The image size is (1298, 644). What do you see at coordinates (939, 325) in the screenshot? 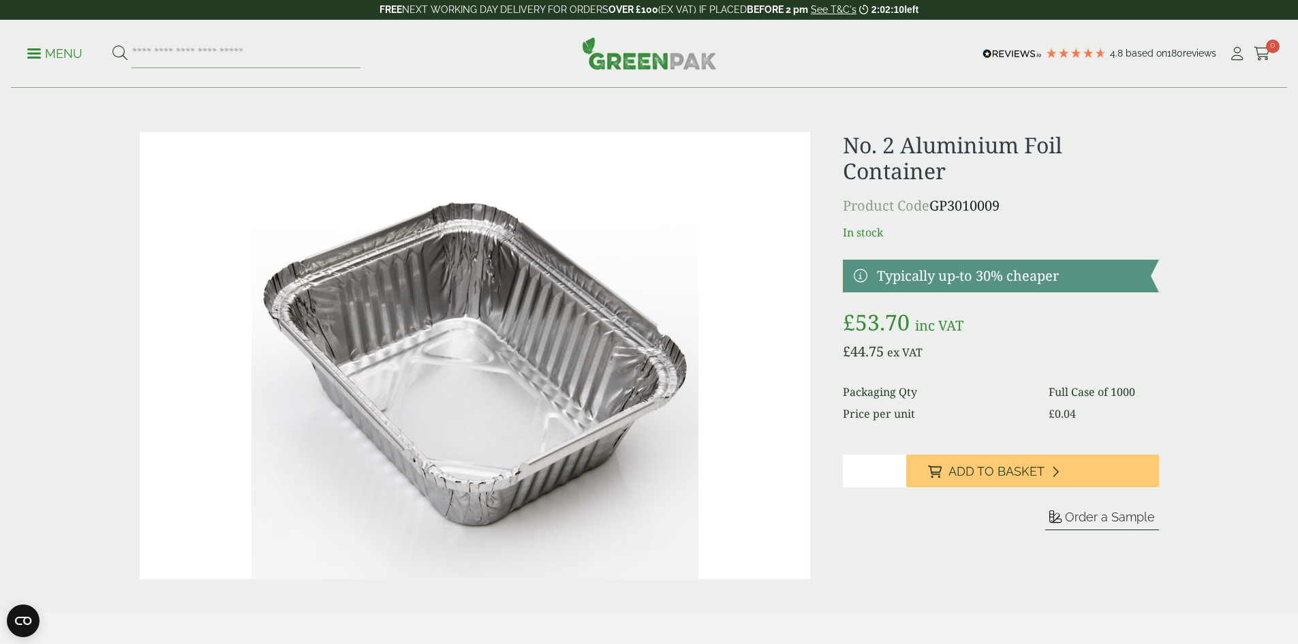
I see `span: inc VAT` at bounding box center [939, 325].